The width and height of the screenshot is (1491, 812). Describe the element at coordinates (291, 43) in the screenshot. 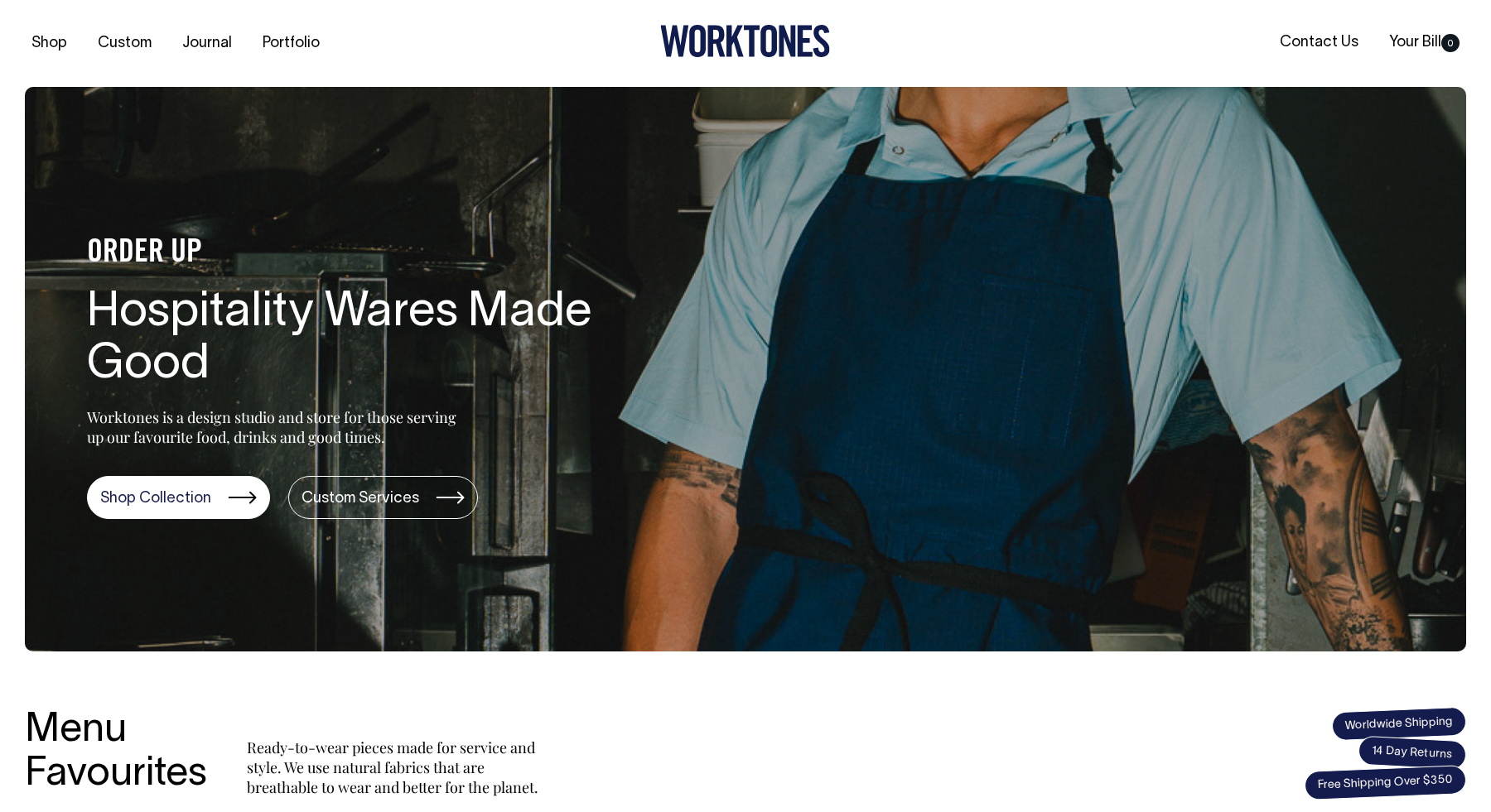

I see `a: Portfolio` at that location.